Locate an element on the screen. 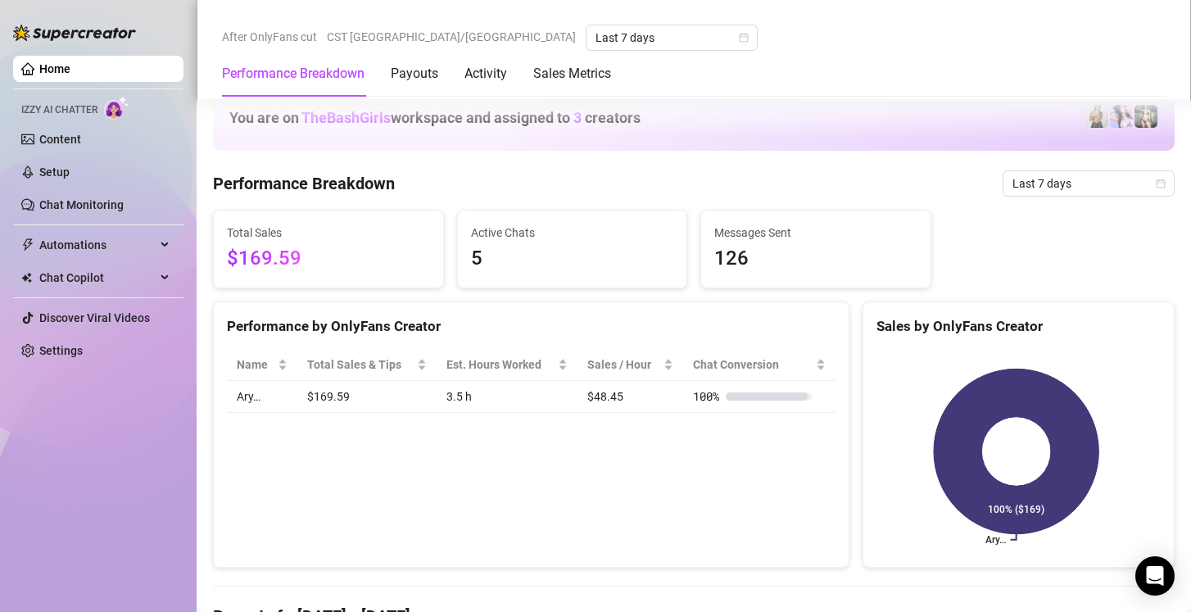 The width and height of the screenshot is (1191, 612). h4: Performance Breakdown is located at coordinates (304, 183).